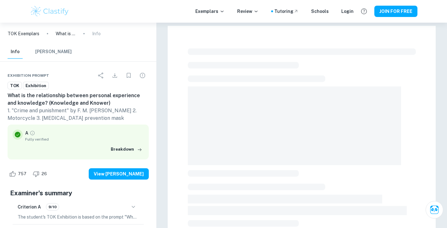 The height and width of the screenshot is (228, 447). Describe the element at coordinates (23, 34) in the screenshot. I see `a: TOK Exemplars` at that location.